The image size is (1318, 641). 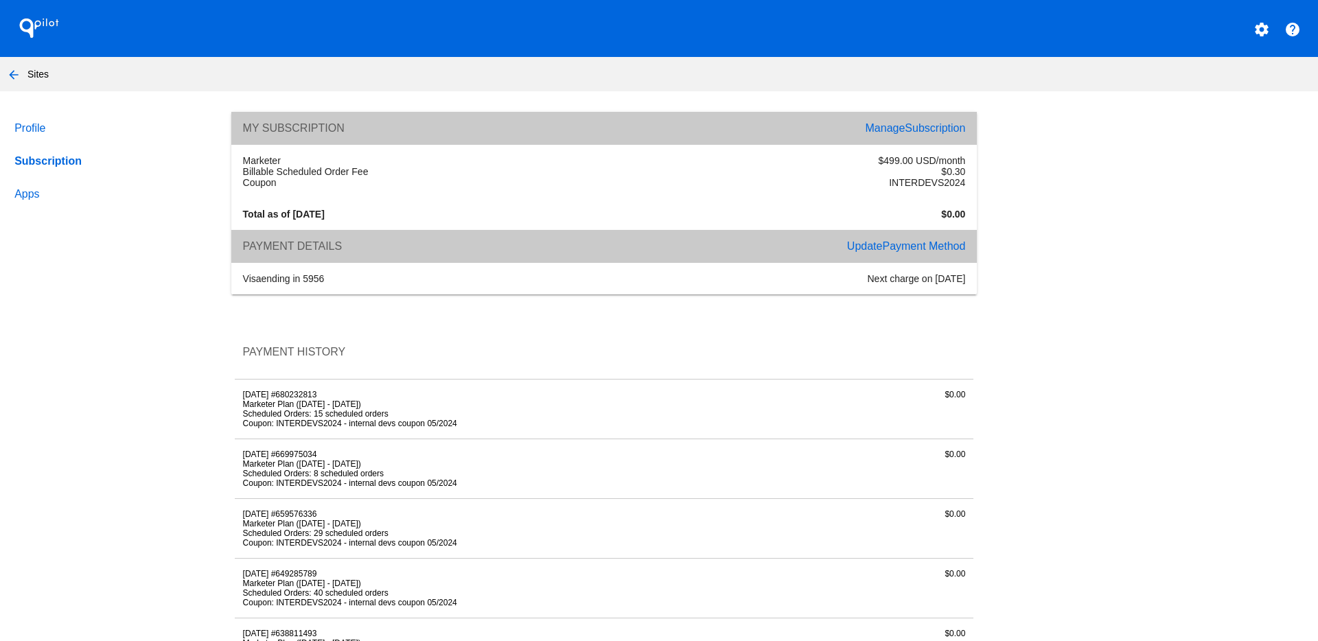 I want to click on div: ending in 5956, so click(x=419, y=279).